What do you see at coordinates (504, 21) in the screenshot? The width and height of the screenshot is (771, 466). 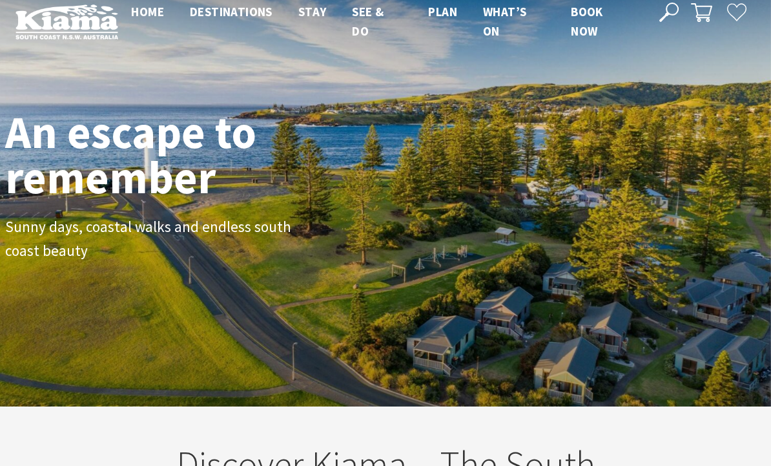 I see `span: What’s On` at bounding box center [504, 21].